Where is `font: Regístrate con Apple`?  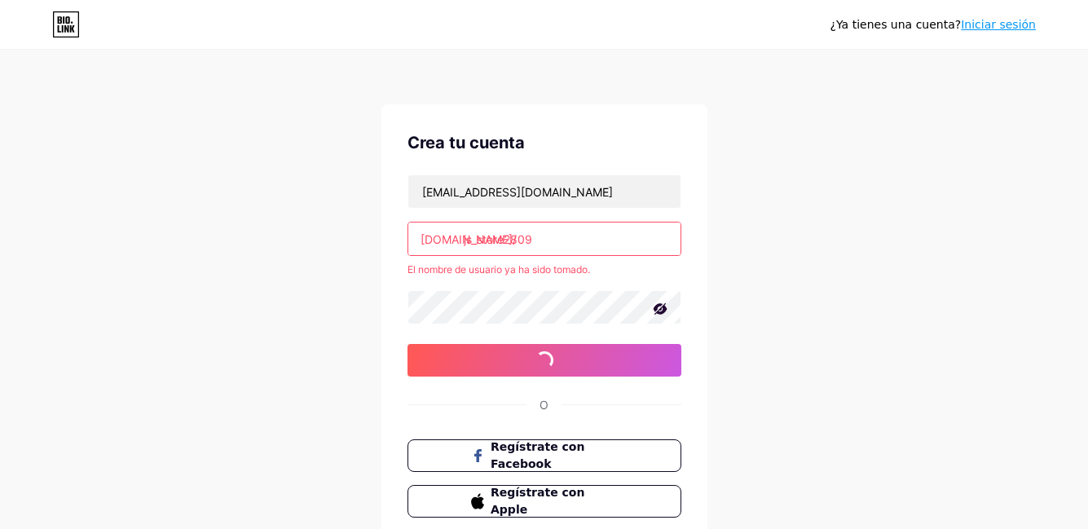
font: Regístrate con Apple is located at coordinates (537, 500).